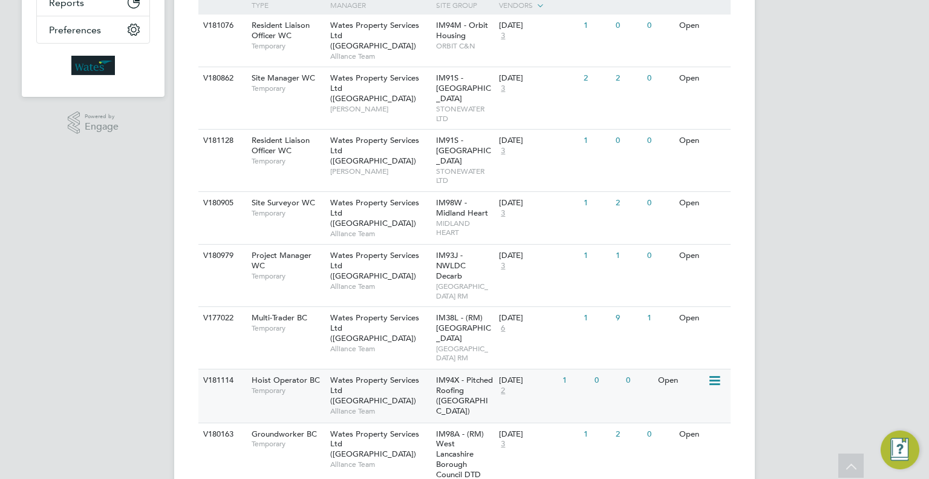 Image resolution: width=929 pixels, height=479 pixels. Describe the element at coordinates (221, 434) in the screenshot. I see `div: V180163` at that location.